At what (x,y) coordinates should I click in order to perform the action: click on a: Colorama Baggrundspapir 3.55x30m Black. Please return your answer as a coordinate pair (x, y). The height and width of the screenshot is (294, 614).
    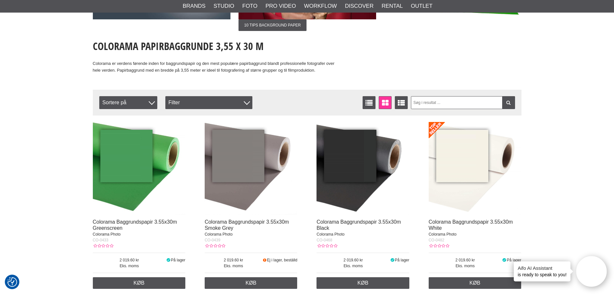
    Looking at the image, I should click on (359, 225).